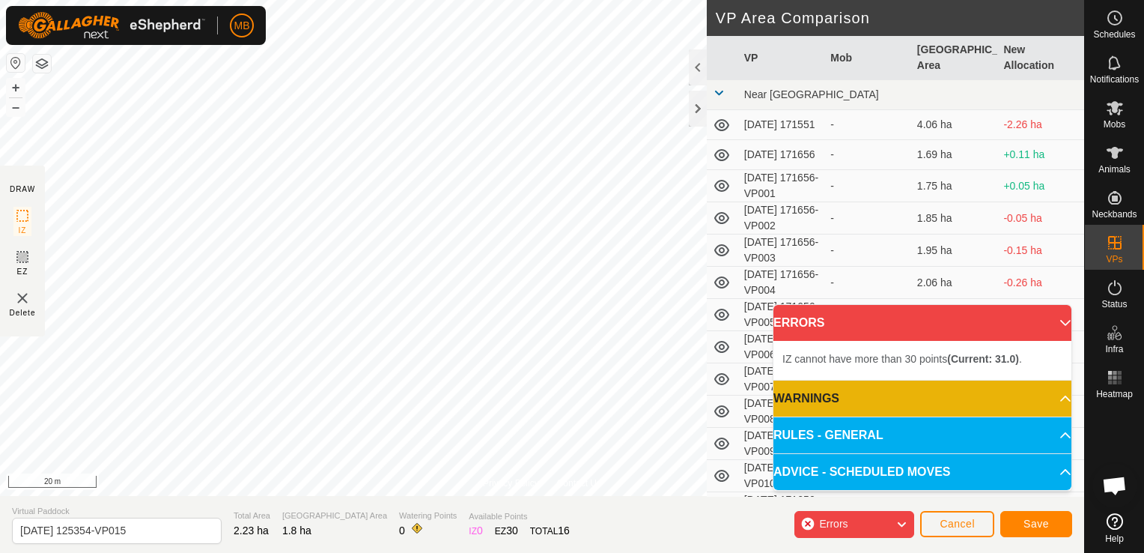 Image resolution: width=1144 pixels, height=553 pixels. Describe the element at coordinates (1114, 34) in the screenshot. I see `span: Schedules` at that location.